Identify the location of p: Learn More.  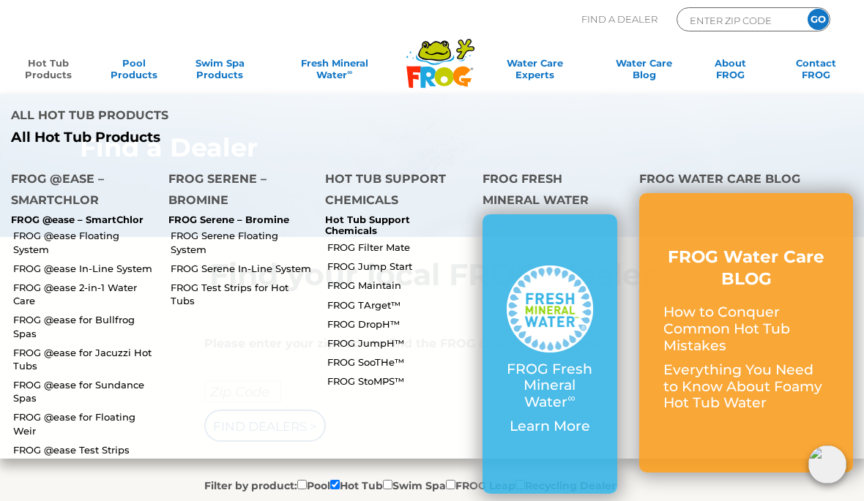
(550, 427).